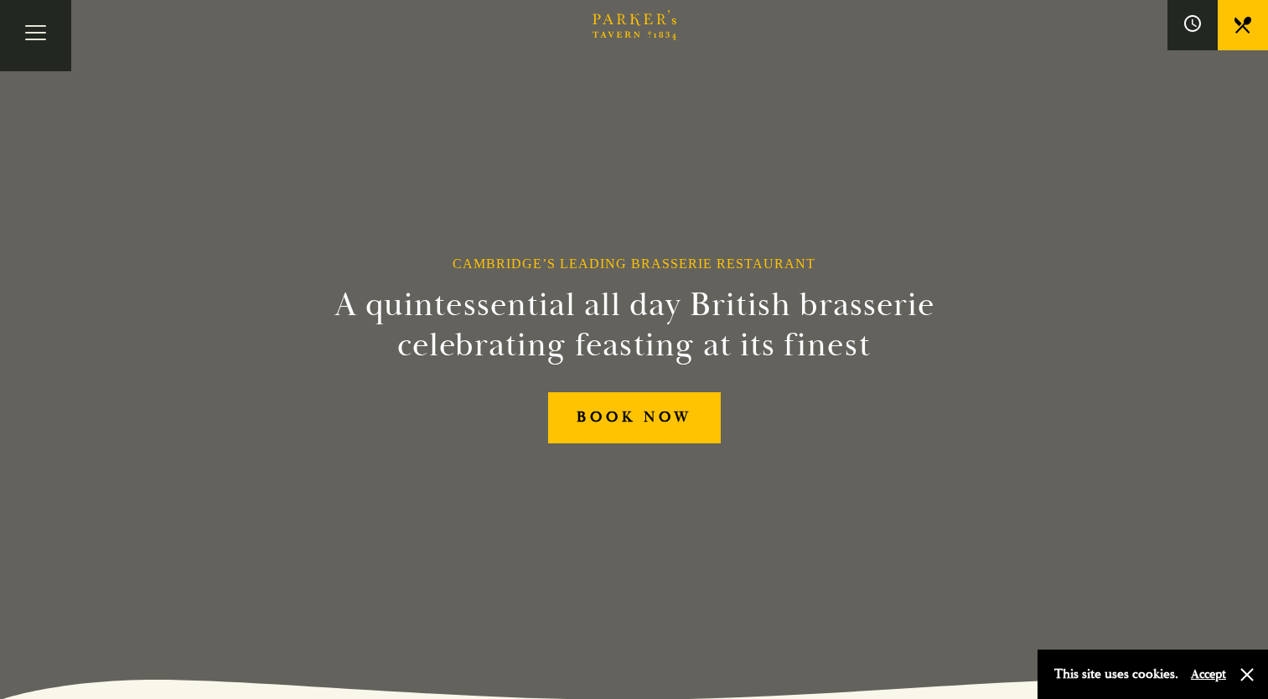 The height and width of the screenshot is (699, 1268). What do you see at coordinates (1209, 674) in the screenshot?
I see `button: Accept` at bounding box center [1209, 674].